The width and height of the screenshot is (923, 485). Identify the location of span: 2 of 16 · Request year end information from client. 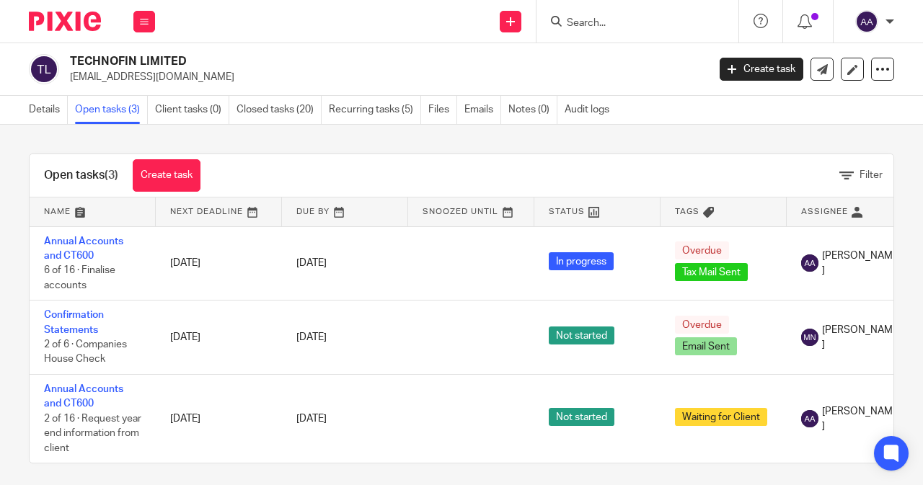
(92, 433).